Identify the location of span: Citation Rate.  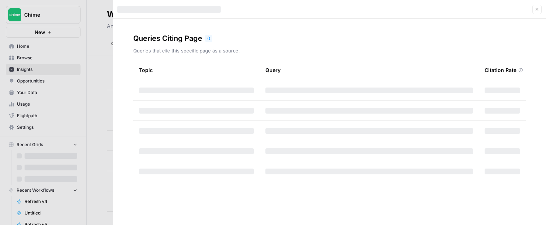
(500, 70).